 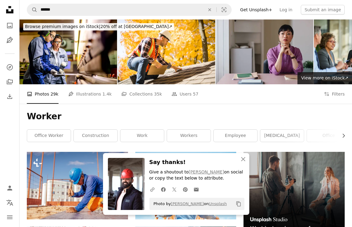 What do you see at coordinates (10, 40) in the screenshot?
I see `a: Illustrations` at bounding box center [10, 40].